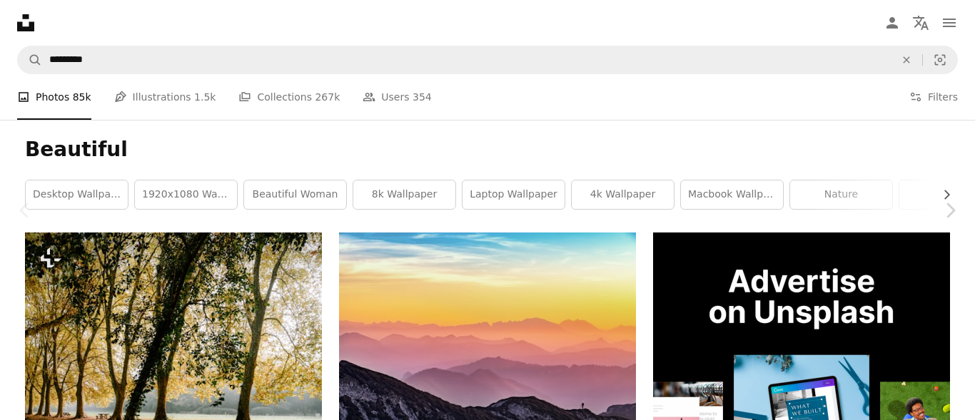  I want to click on a: laptop wallpaper, so click(513, 195).